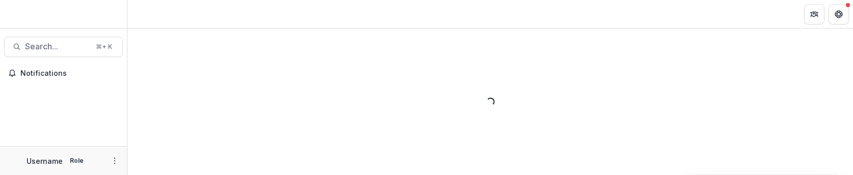  I want to click on button: More, so click(115, 161).